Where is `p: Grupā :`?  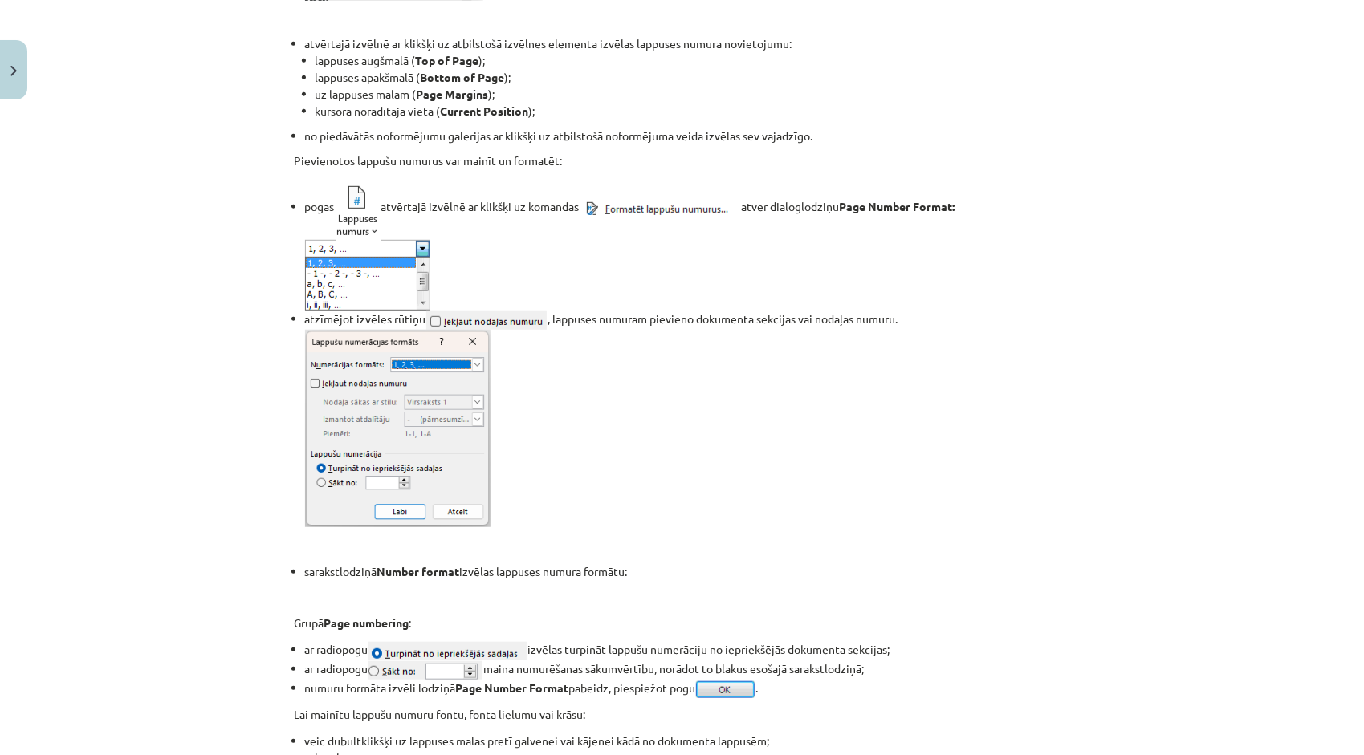 p: Grupā : is located at coordinates (682, 623).